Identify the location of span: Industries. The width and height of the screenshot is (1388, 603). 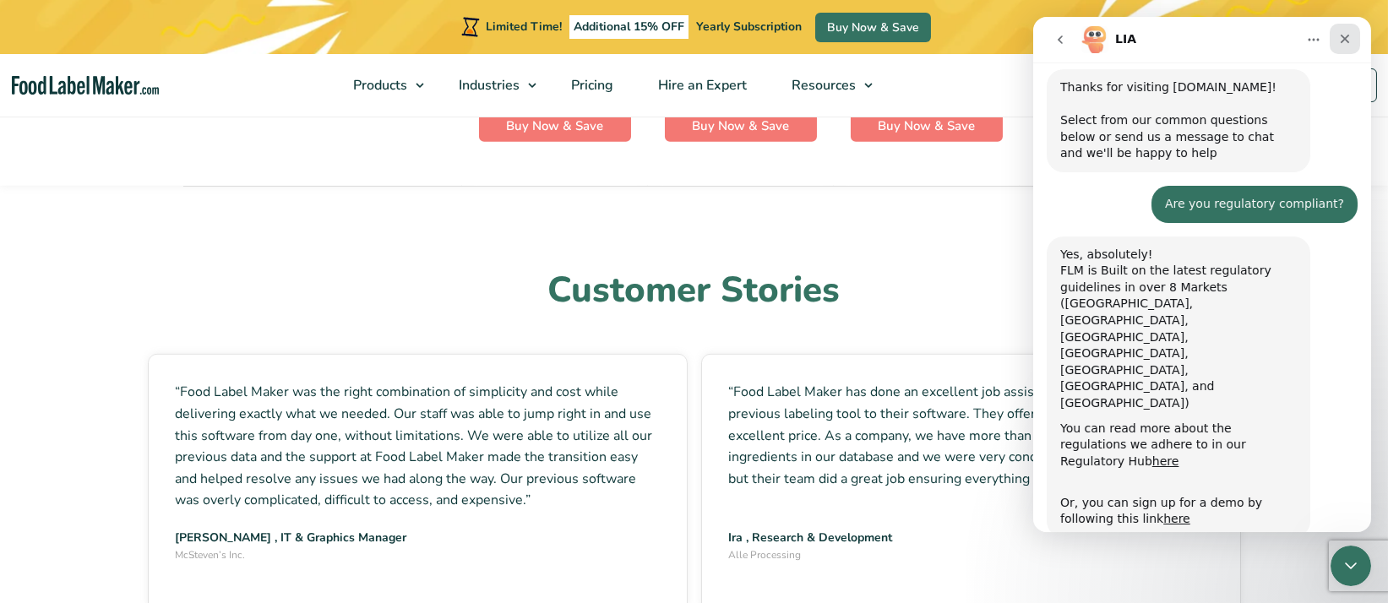
(487, 85).